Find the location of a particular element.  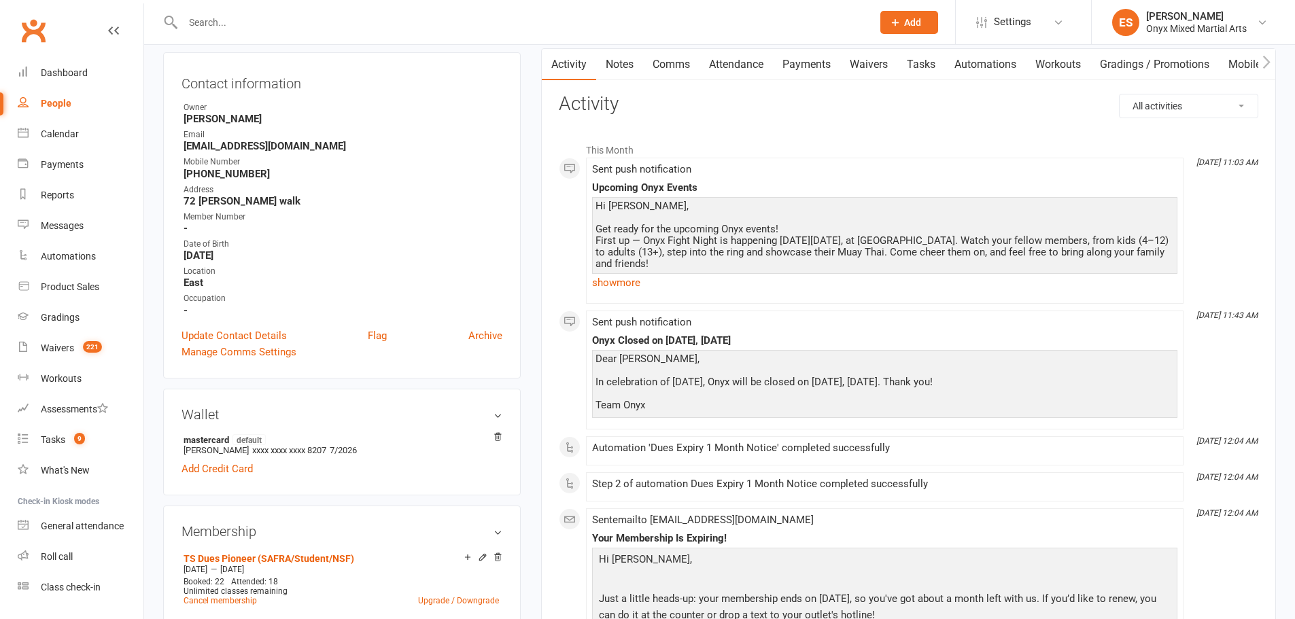

a: Archive is located at coordinates (485, 336).